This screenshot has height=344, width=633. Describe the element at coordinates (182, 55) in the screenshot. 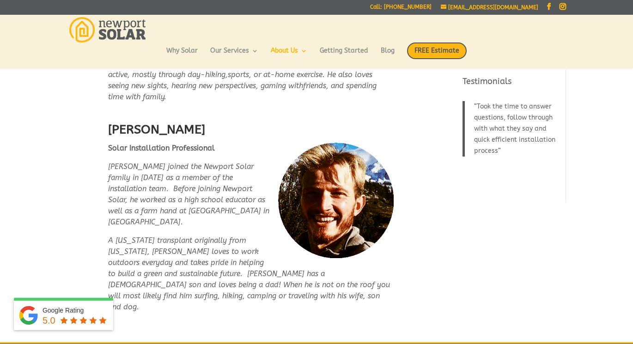

I see `a: Why Solar` at that location.